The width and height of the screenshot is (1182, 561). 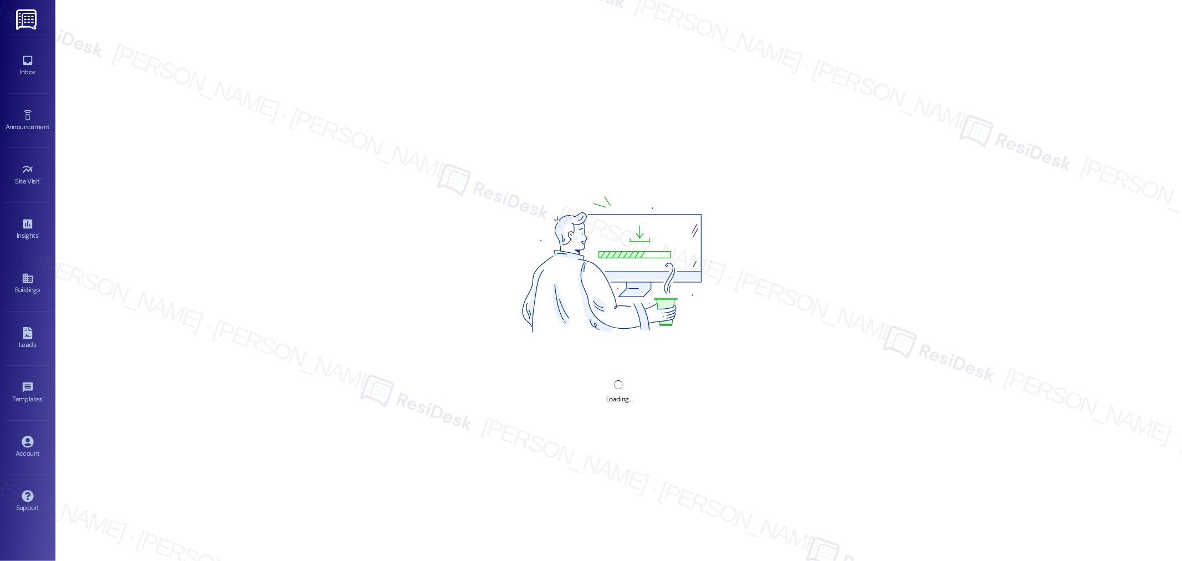 What do you see at coordinates (28, 339) in the screenshot?
I see `a: Leads` at bounding box center [28, 339].